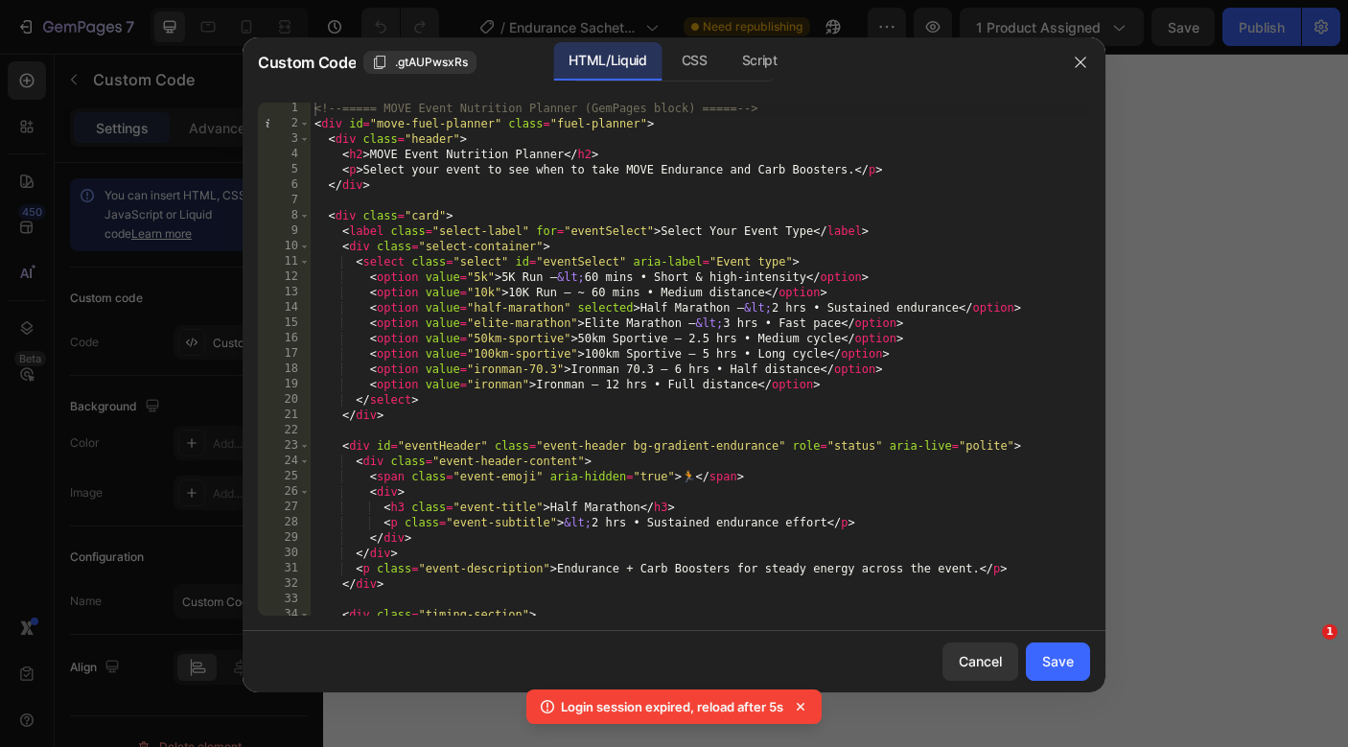  What do you see at coordinates (284, 139) in the screenshot?
I see `div: 3` at bounding box center [284, 139].